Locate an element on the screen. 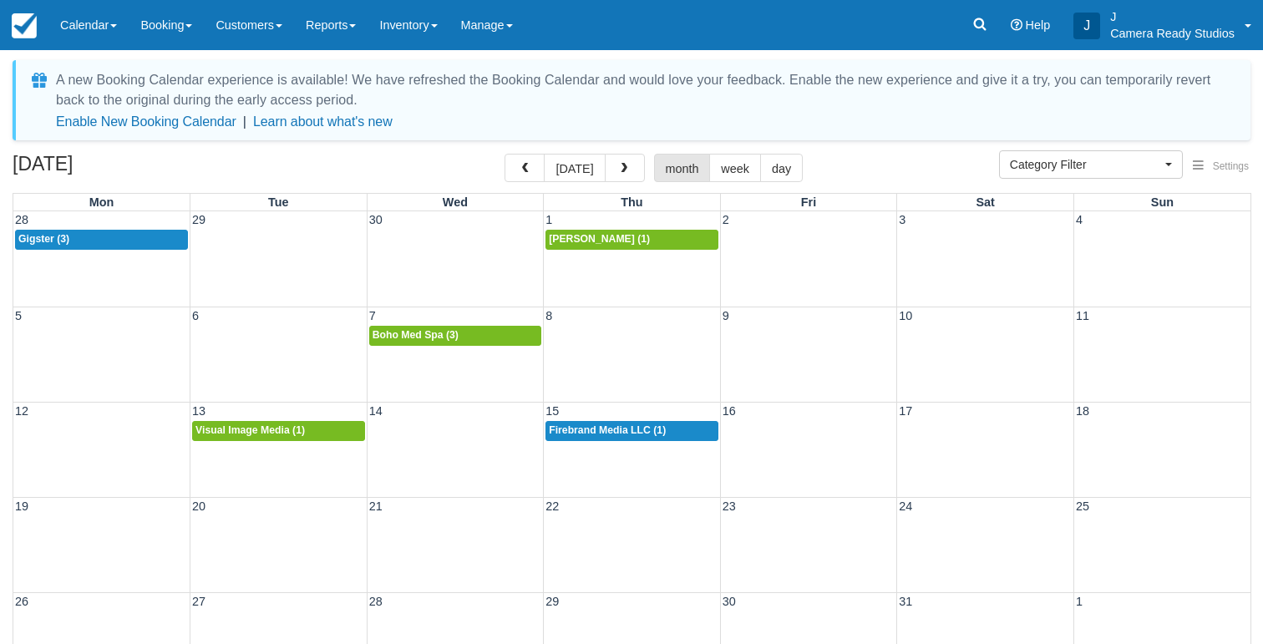  span: 13 is located at coordinates (199, 411).